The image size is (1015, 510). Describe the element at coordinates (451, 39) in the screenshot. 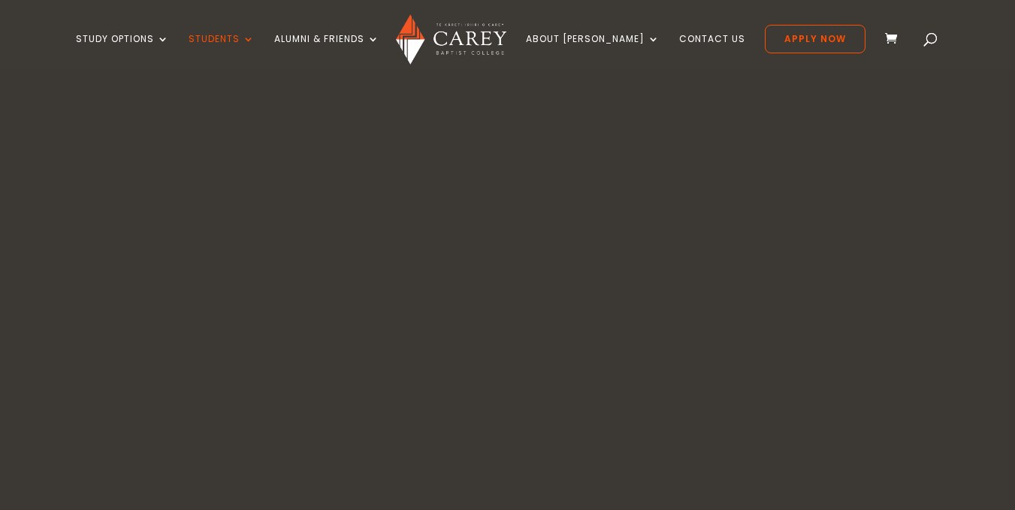

I see `img: Carey Baptist College` at that location.